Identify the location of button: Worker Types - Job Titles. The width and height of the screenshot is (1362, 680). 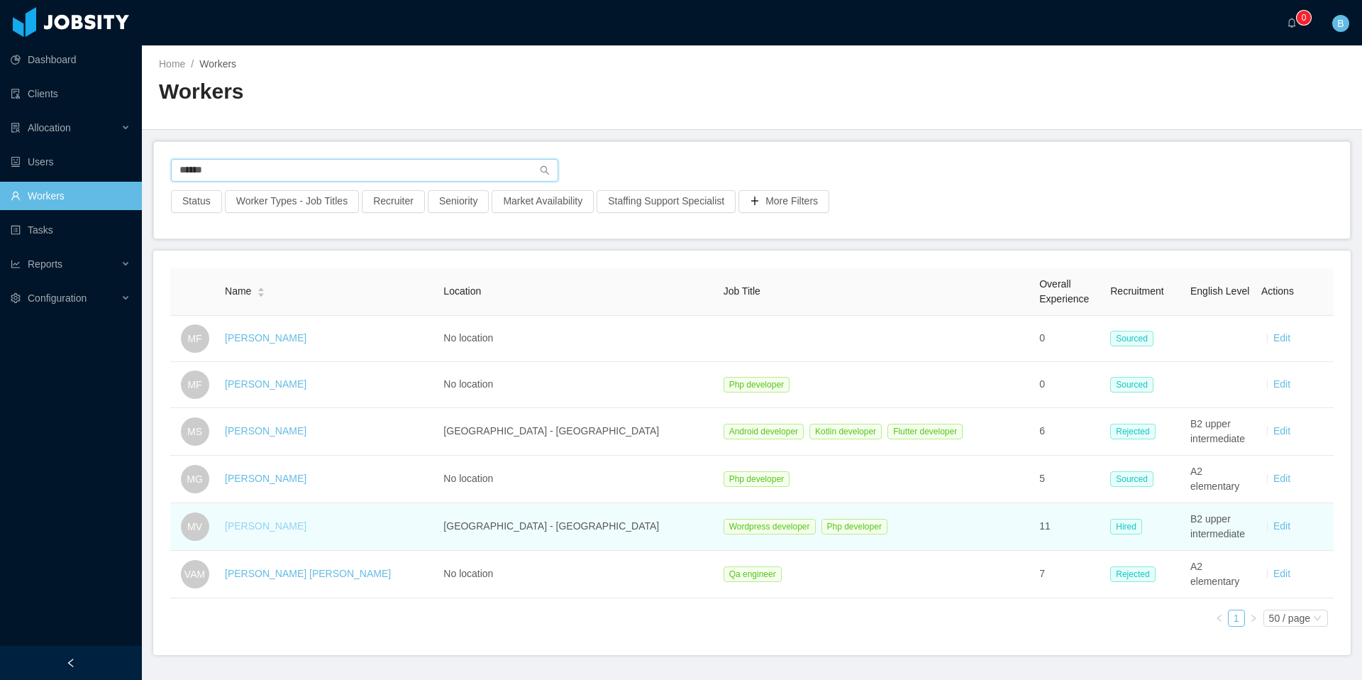
(292, 202).